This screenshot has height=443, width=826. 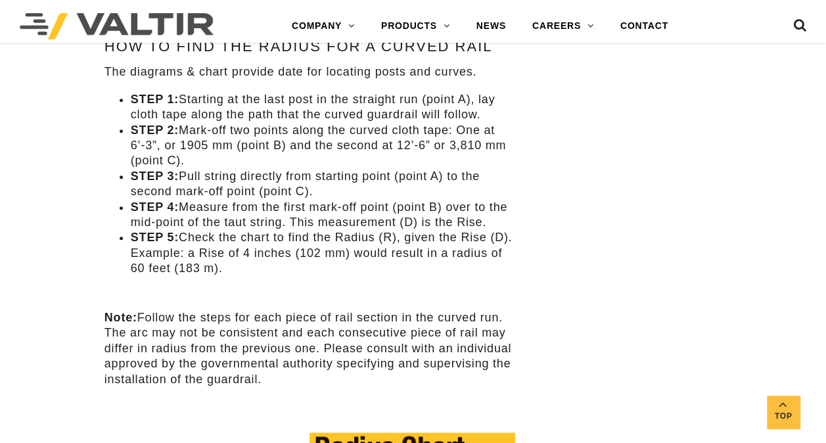 I want to click on li: Starting at the last post in the straight run (point A), lay cloth tape along the path that the c..., so click(x=323, y=107).